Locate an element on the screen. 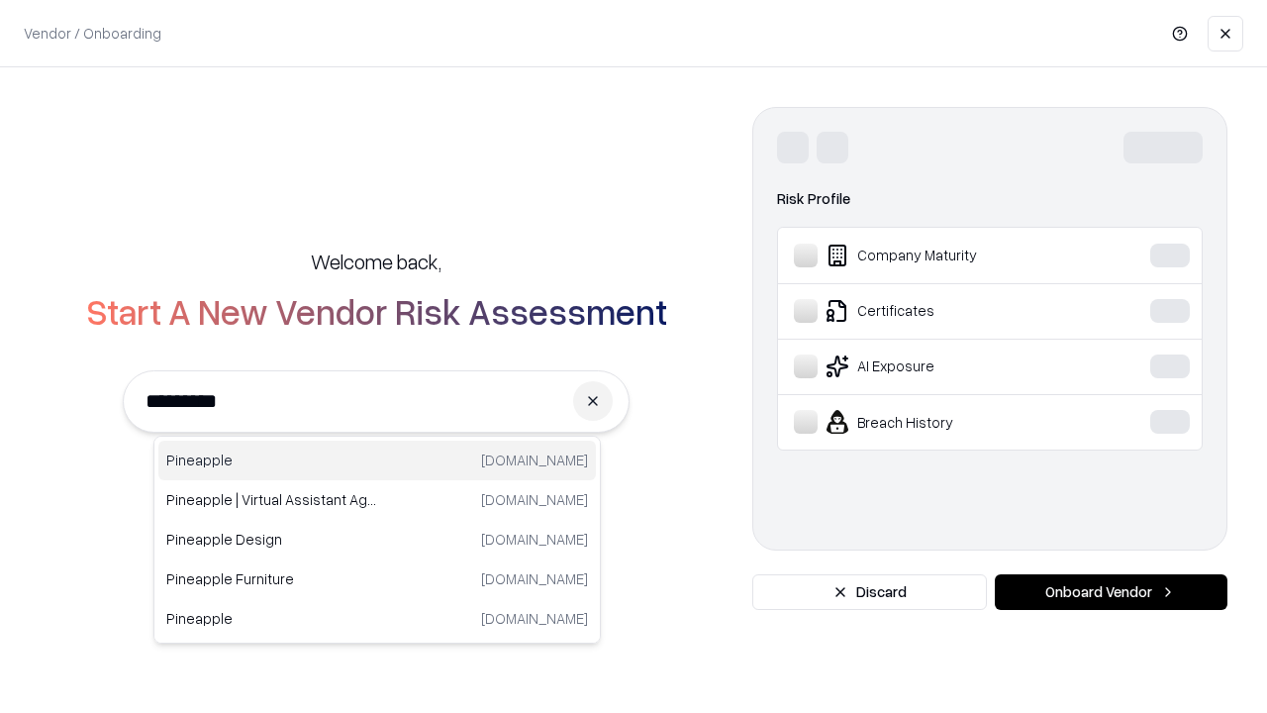  div: Breach History is located at coordinates (942, 422).